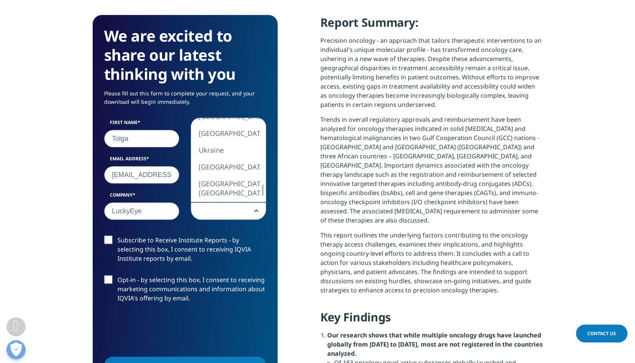  I want to click on button: Open Preferences, so click(16, 350).